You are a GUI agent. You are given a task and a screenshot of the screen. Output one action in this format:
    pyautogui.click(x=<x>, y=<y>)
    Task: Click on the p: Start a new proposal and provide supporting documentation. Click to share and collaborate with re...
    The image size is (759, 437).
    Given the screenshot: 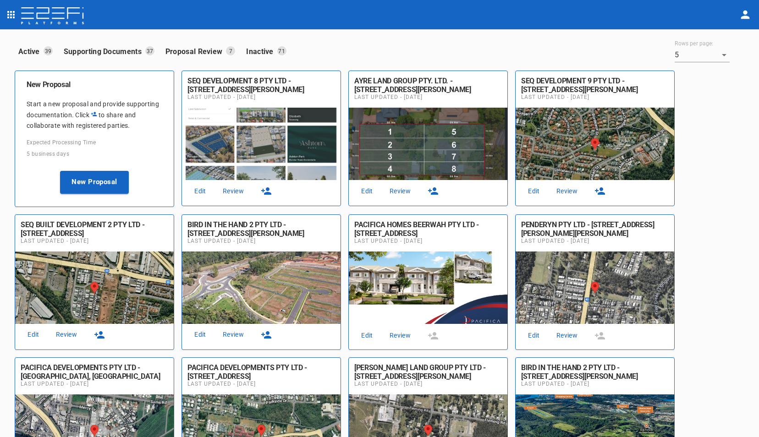 What is the action you would take?
    pyautogui.click(x=94, y=115)
    